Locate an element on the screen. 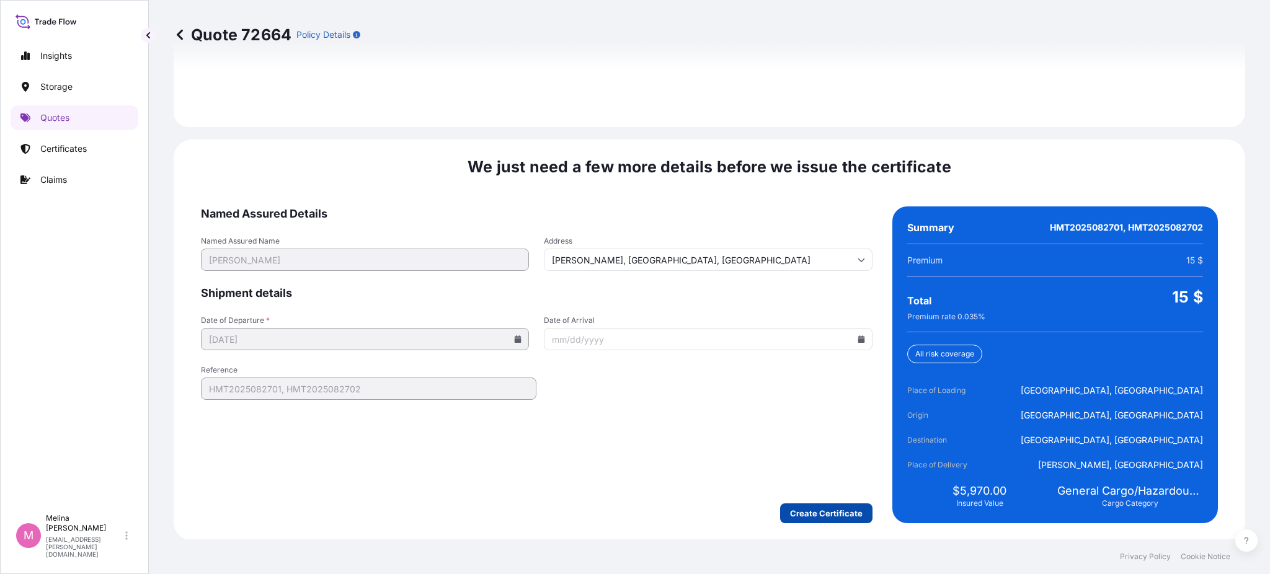 Image resolution: width=1270 pixels, height=574 pixels. input: Your internal reference is located at coordinates (368, 389).